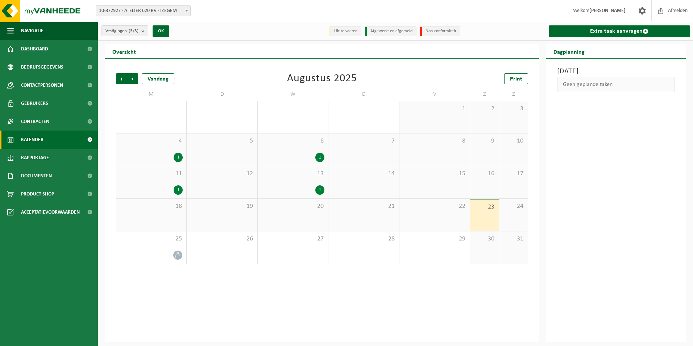  I want to click on h2: Dagplanning, so click(569, 51).